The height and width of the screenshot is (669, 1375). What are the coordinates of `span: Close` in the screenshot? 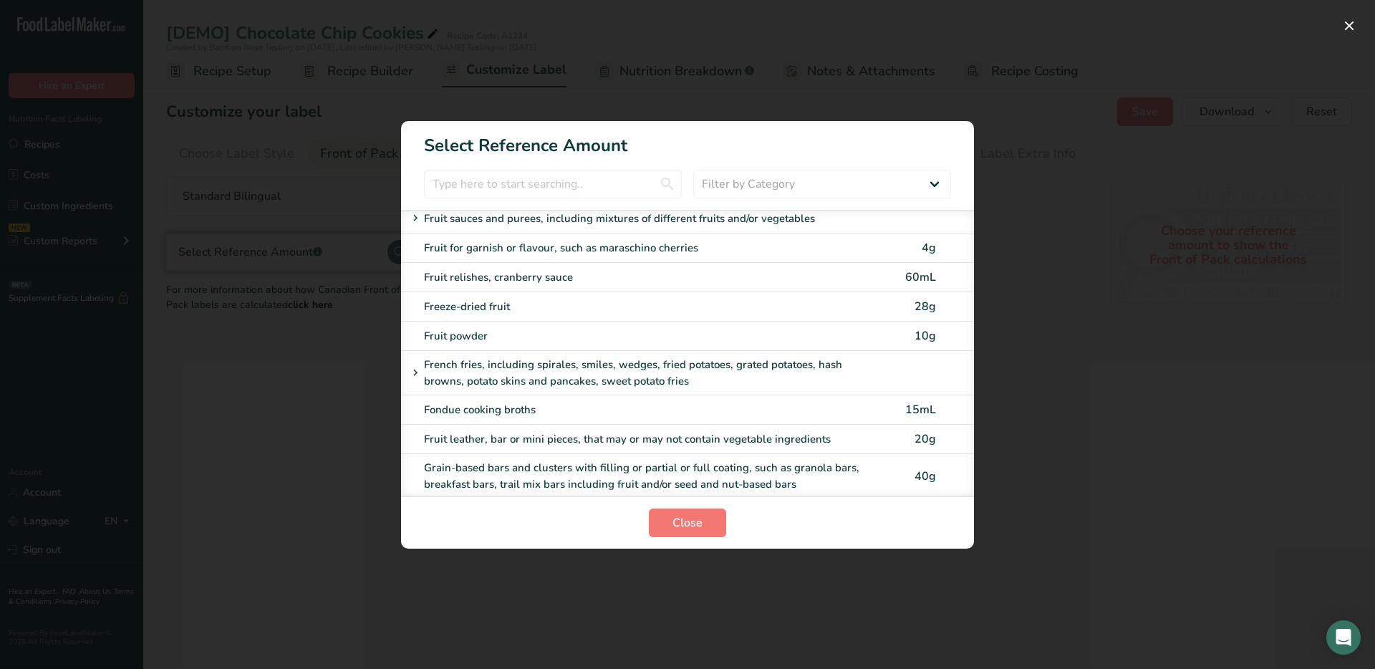 It's located at (687, 523).